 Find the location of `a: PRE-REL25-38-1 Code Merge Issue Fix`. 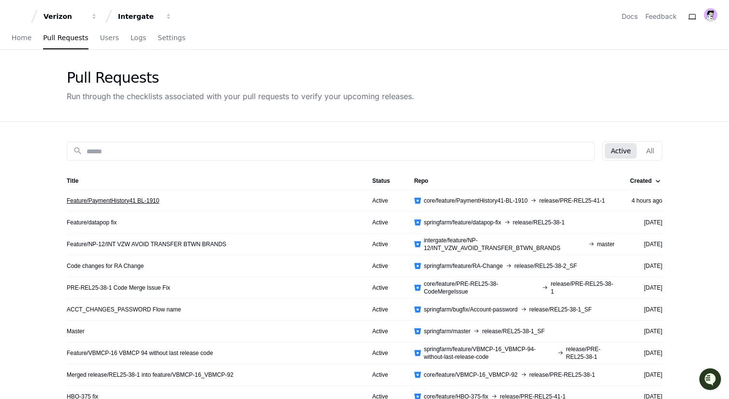

a: PRE-REL25-38-1 Code Merge Issue Fix is located at coordinates (118, 287).